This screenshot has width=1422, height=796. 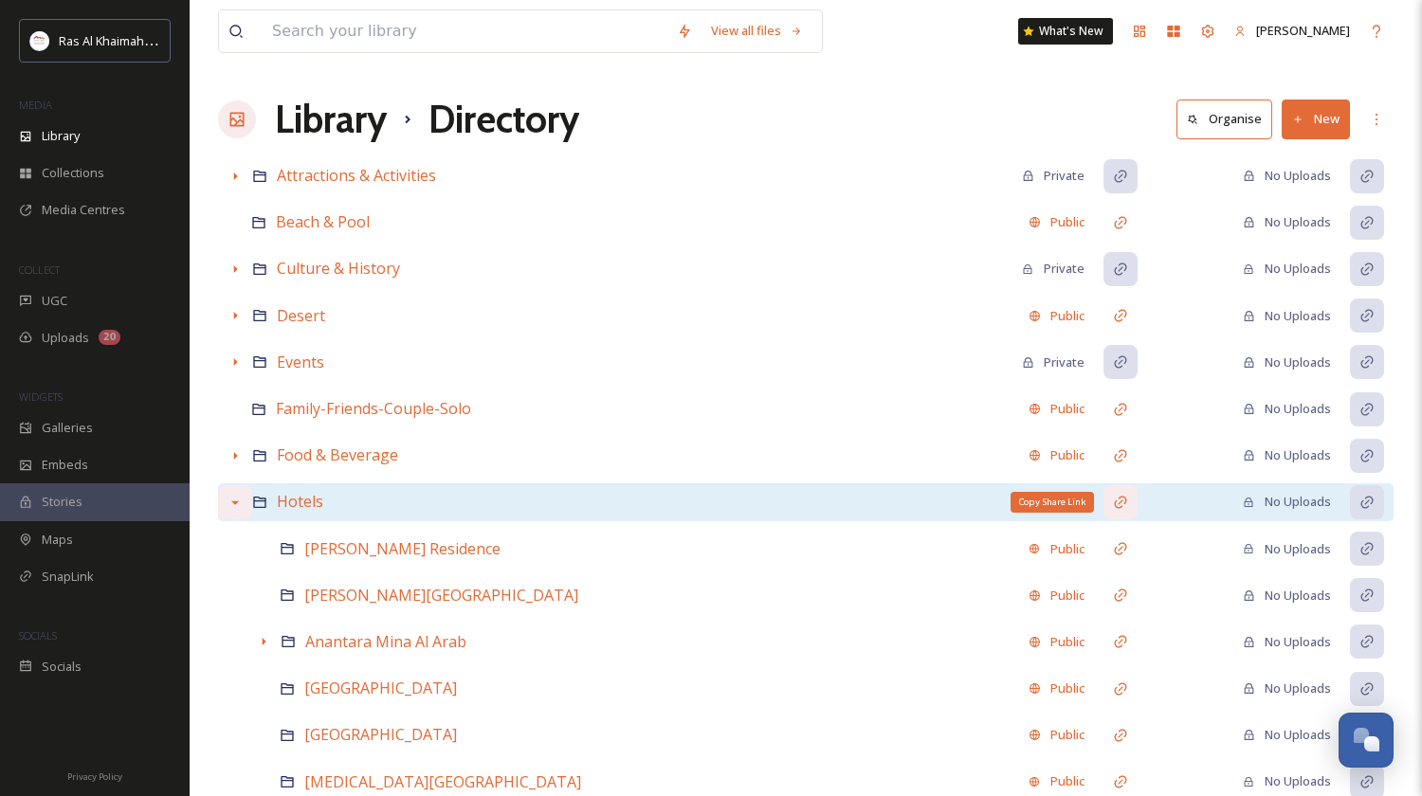 I want to click on input: Search your library, so click(x=464, y=31).